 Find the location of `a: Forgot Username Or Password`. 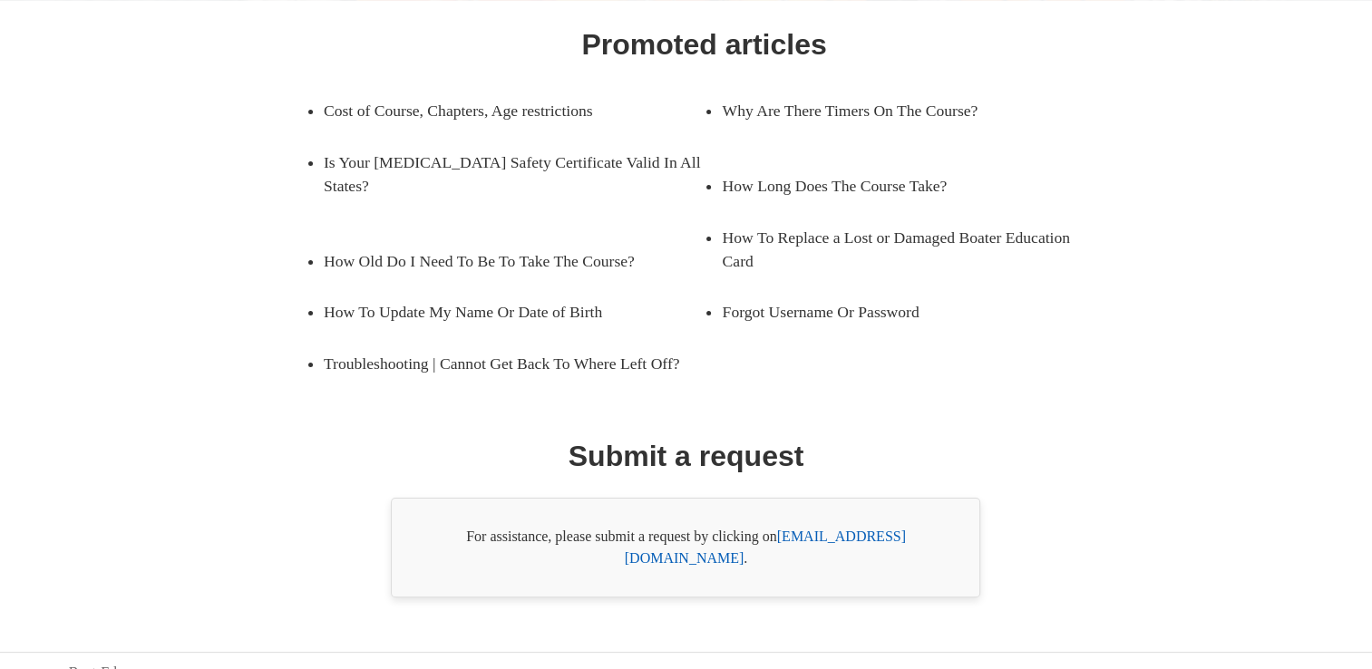

a: Forgot Username Or Password is located at coordinates (898, 312).